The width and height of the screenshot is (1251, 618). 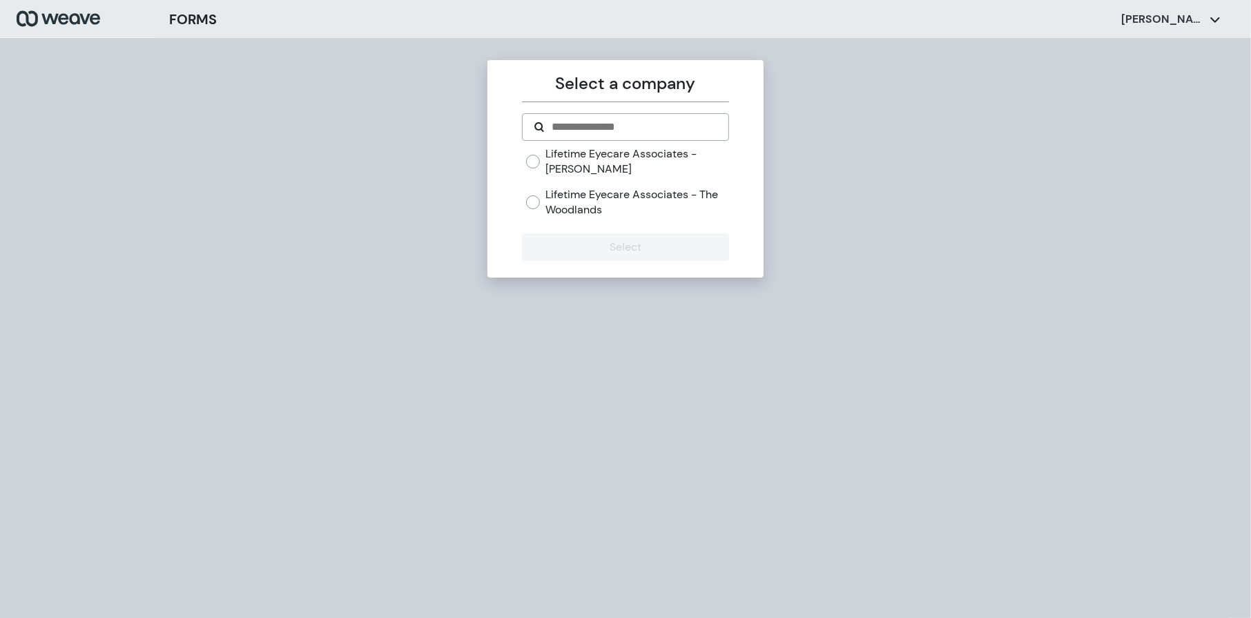 I want to click on input: Search, so click(x=633, y=127).